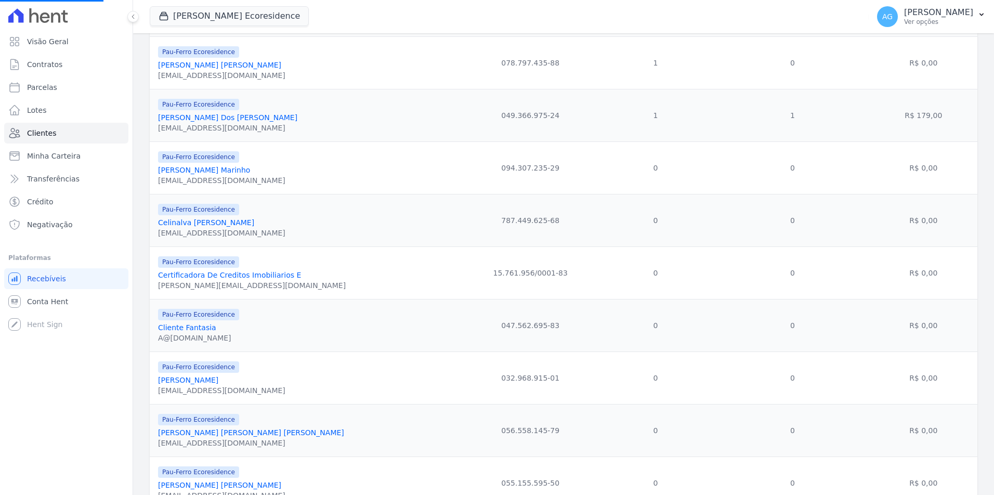  What do you see at coordinates (53, 179) in the screenshot?
I see `span: Transferências` at bounding box center [53, 179].